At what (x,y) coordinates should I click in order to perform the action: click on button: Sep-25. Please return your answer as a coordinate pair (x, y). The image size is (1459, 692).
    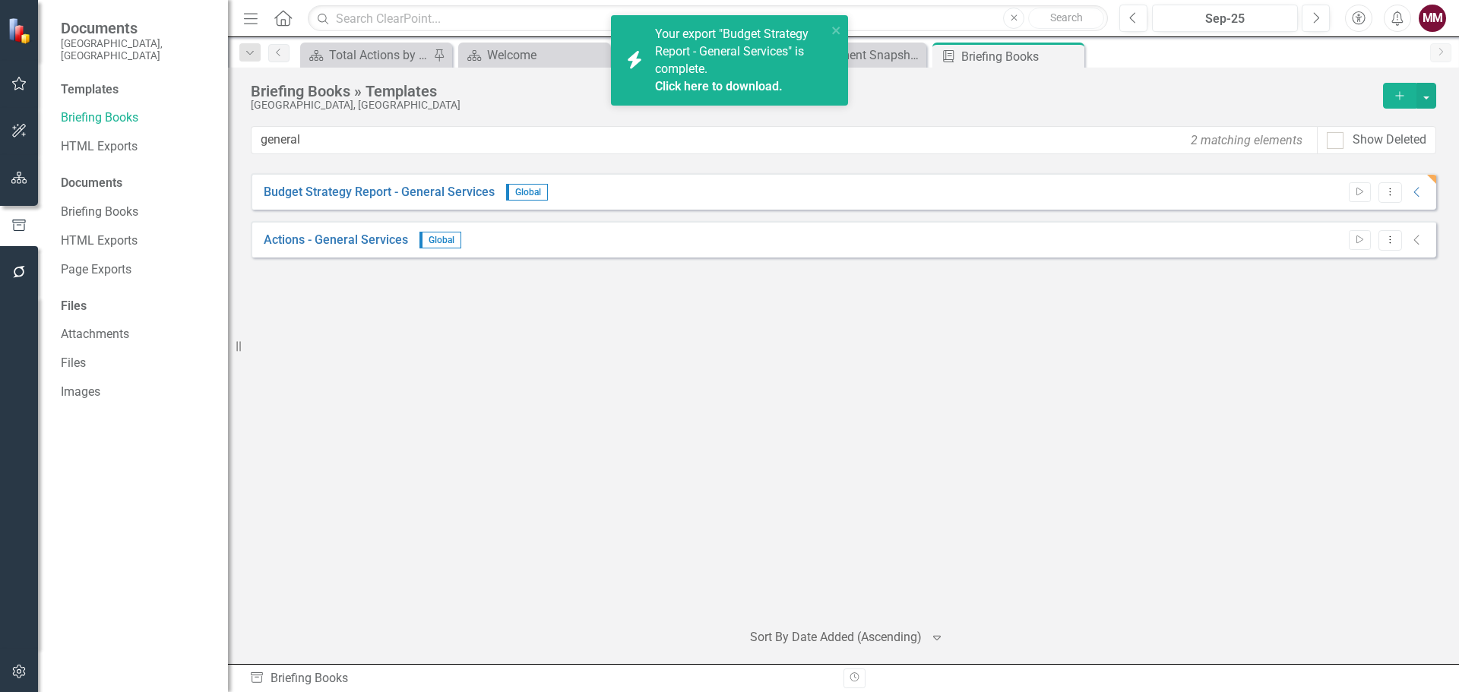
    Looking at the image, I should click on (1225, 18).